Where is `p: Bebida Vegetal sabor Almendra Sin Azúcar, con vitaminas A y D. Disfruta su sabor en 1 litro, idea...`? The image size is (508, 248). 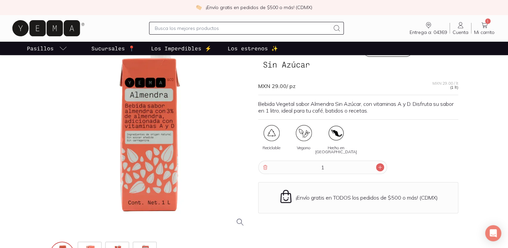
p: Bebida Vegetal sabor Almendra Sin Azúcar, con vitaminas A y D. Disfruta su sabor en 1 litro, idea... is located at coordinates (358, 107).